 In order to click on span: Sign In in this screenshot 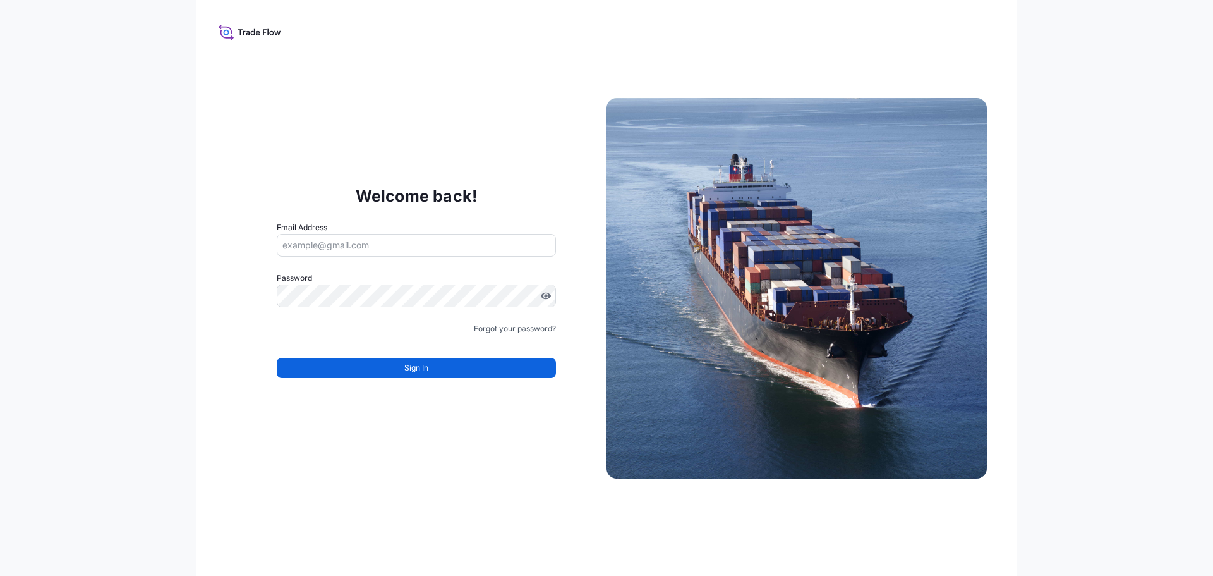, I will do `click(416, 368)`.